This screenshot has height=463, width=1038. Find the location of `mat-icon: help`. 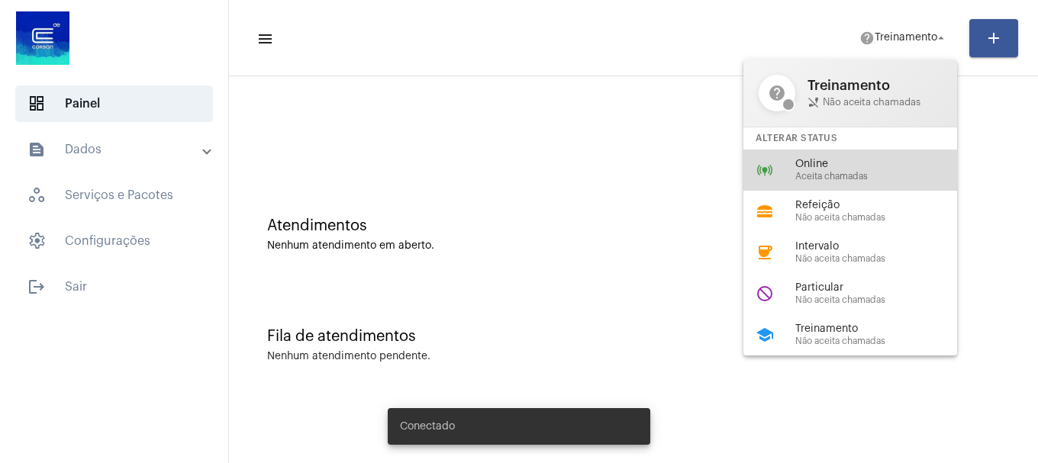

mat-icon: help is located at coordinates (777, 93).